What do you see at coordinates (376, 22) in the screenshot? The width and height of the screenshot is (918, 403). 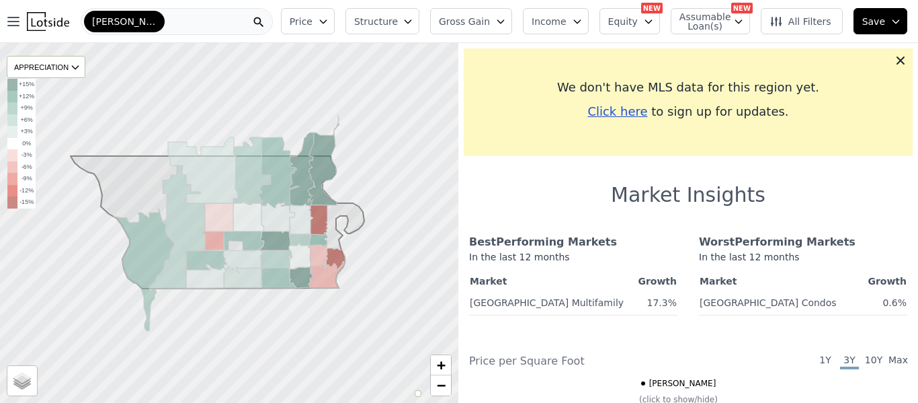 I see `span: Structure` at bounding box center [376, 22].